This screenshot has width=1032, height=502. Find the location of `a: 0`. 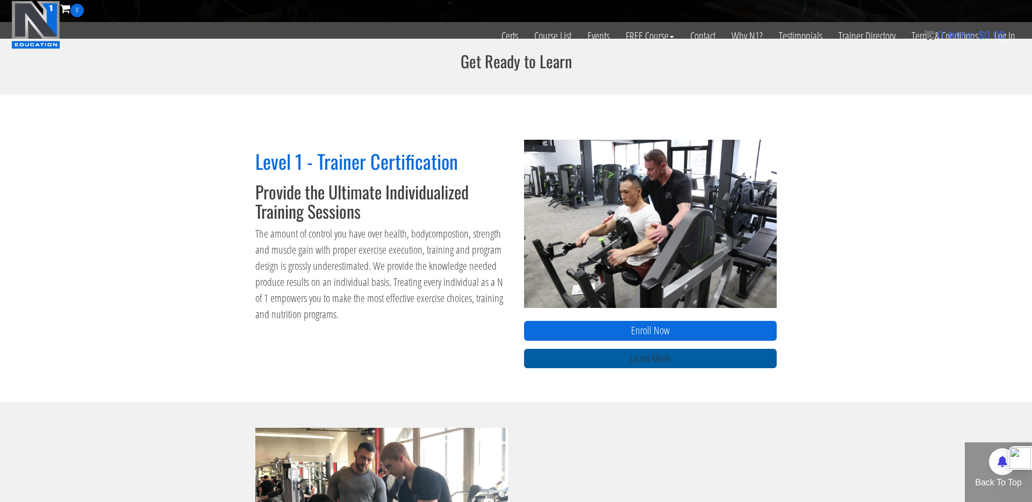

a: 0 is located at coordinates (72, 8).